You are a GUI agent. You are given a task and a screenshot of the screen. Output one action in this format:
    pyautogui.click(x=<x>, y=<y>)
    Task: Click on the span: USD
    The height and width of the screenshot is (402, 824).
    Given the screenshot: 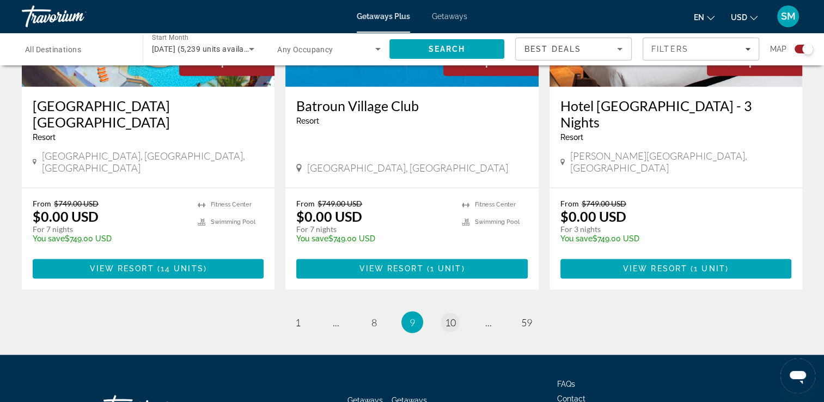 What is the action you would take?
    pyautogui.click(x=739, y=17)
    